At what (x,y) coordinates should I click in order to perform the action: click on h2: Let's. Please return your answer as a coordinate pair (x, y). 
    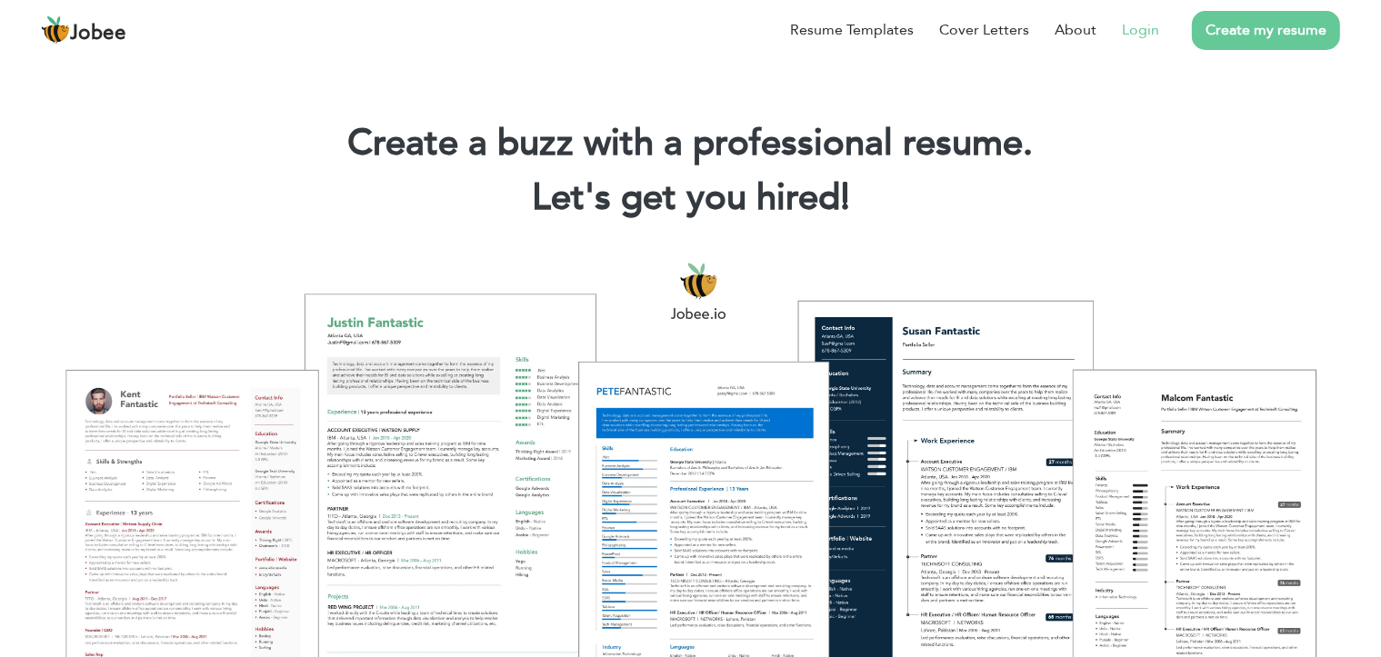
    Looking at the image, I should click on (690, 198).